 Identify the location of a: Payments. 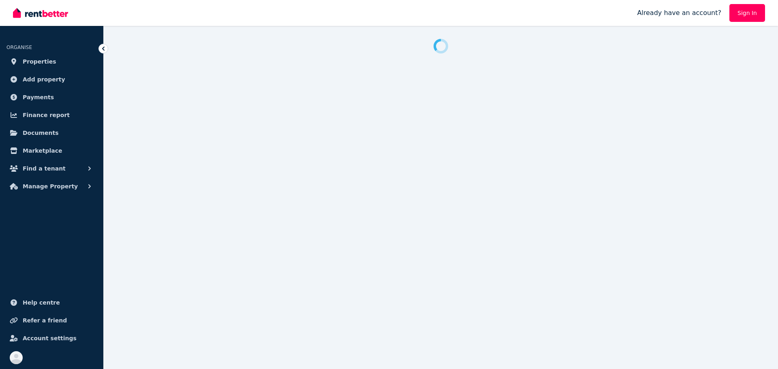
(51, 97).